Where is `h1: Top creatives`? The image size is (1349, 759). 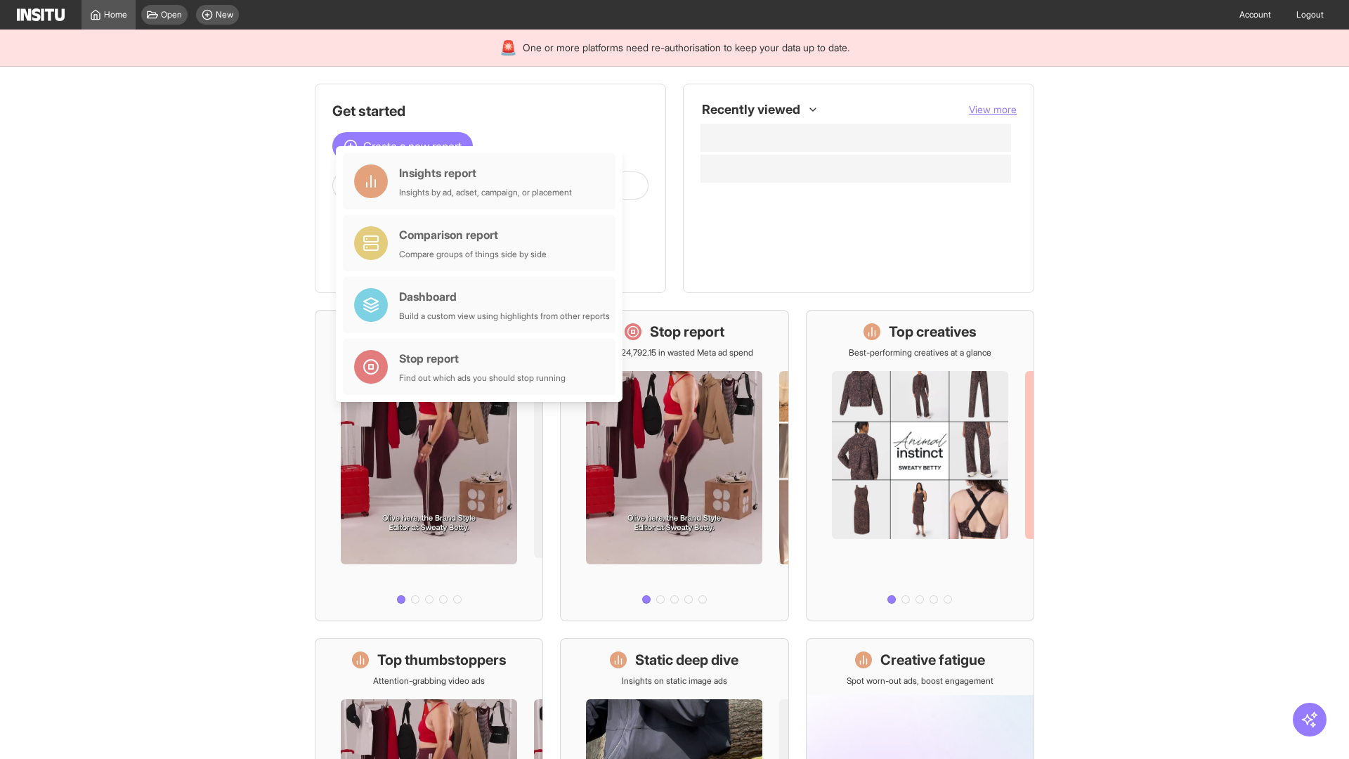 h1: Top creatives is located at coordinates (932, 332).